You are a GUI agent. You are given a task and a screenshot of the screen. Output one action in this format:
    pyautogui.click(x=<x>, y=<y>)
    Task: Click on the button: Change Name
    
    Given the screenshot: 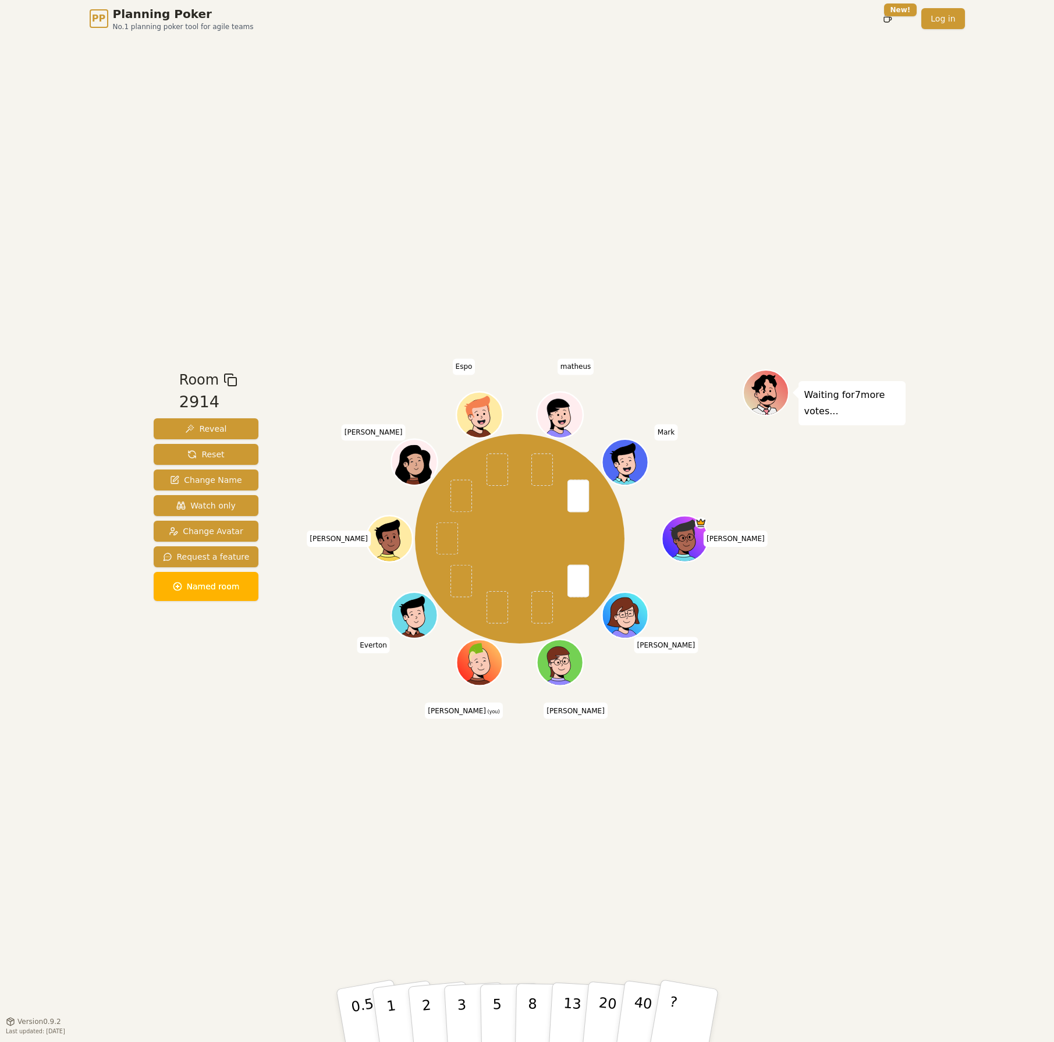 What is the action you would take?
    pyautogui.click(x=206, y=480)
    